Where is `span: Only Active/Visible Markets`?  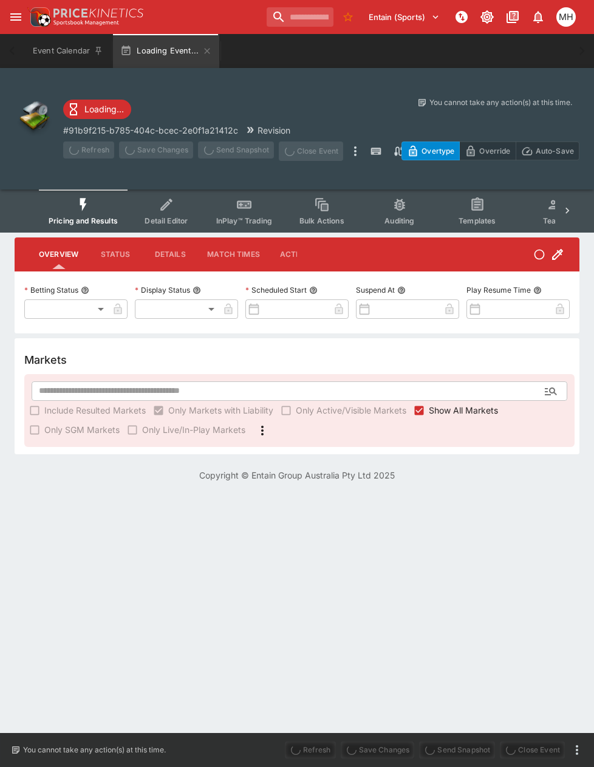 span: Only Active/Visible Markets is located at coordinates (351, 410).